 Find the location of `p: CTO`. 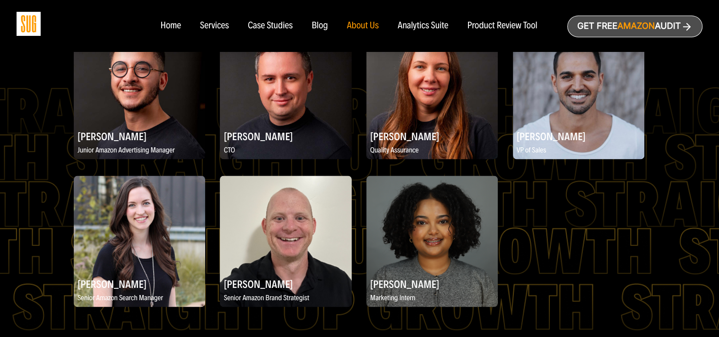

p: CTO is located at coordinates (285, 151).